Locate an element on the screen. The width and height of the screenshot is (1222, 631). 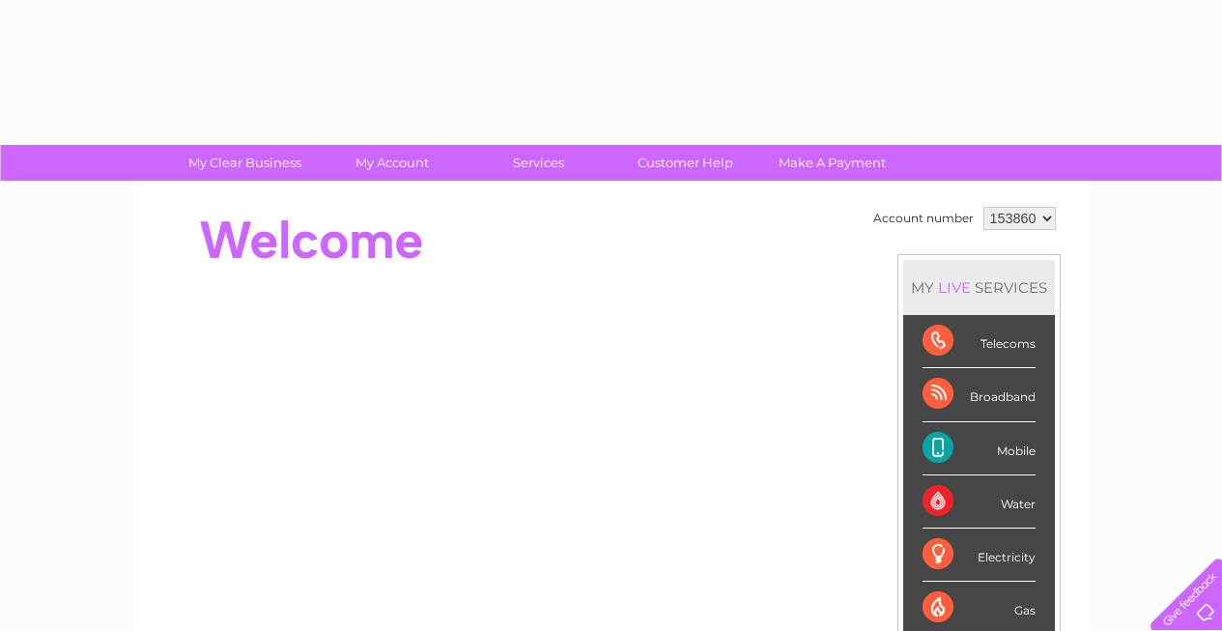
div: Broadband is located at coordinates (979, 394).